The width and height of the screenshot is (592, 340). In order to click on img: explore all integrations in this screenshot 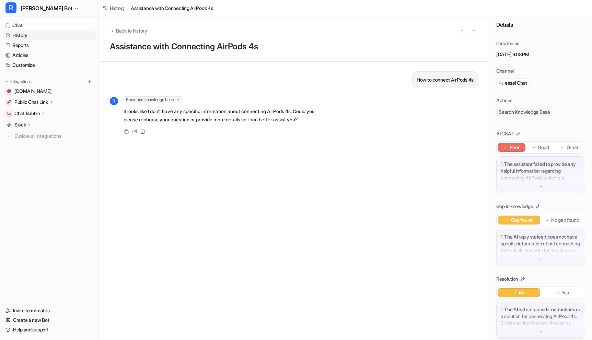, I will do `click(9, 136)`.